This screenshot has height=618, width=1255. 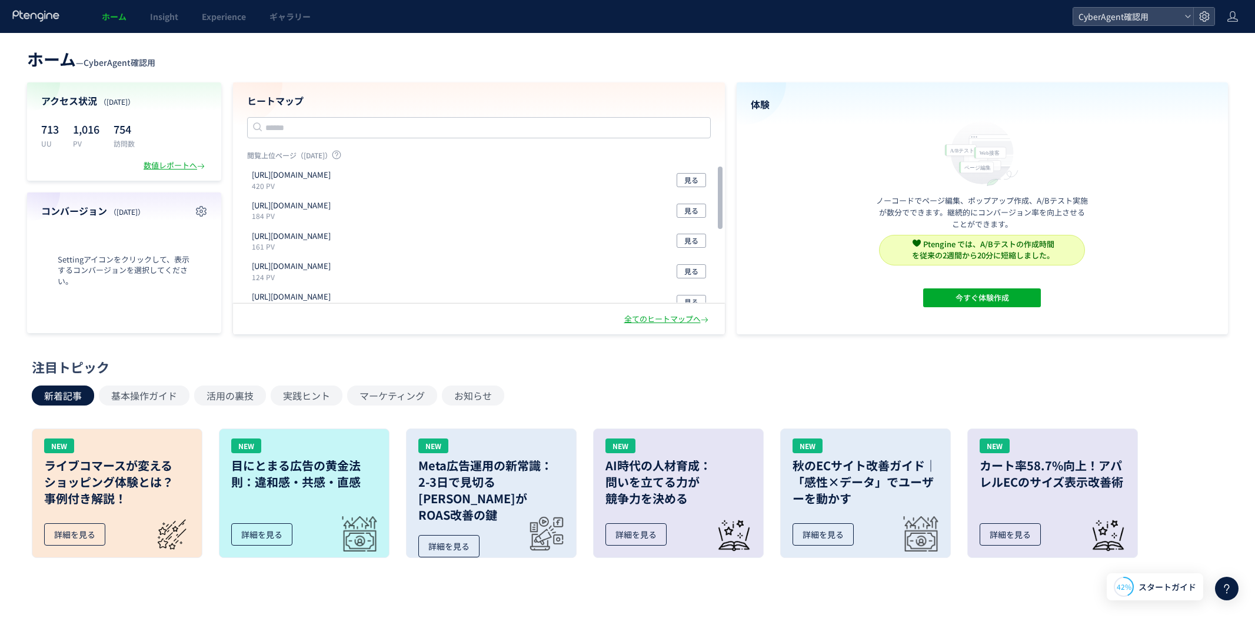 I want to click on p: https://www.saishunkan.co.jp/domohorn/promotion/lp25/index.html, so click(x=291, y=205).